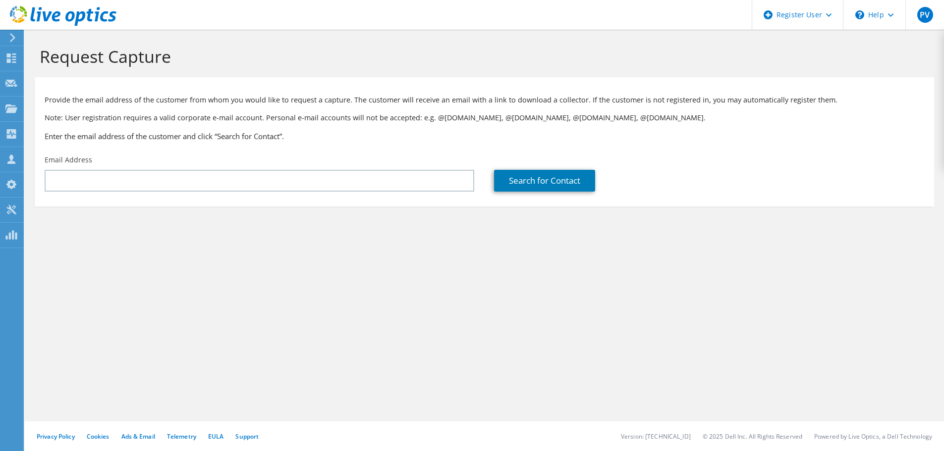 The width and height of the screenshot is (944, 451). Describe the element at coordinates (56, 437) in the screenshot. I see `a: Privacy Policy` at that location.